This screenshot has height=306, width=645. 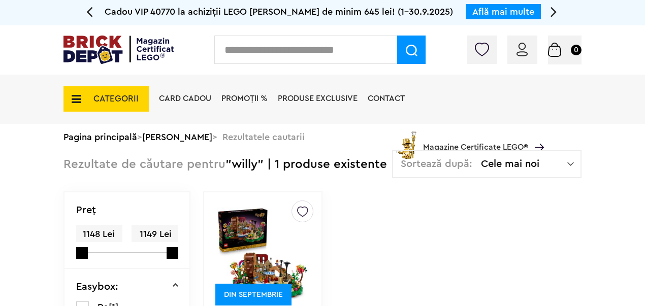 I want to click on p: Preţ, so click(x=86, y=210).